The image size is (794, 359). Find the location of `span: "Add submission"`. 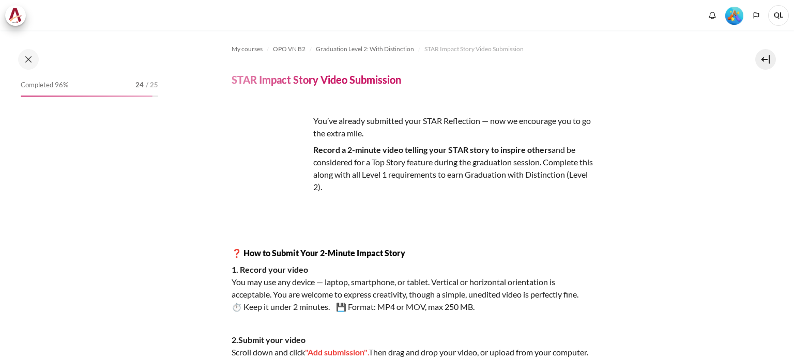

span: "Add submission" is located at coordinates (336, 352).